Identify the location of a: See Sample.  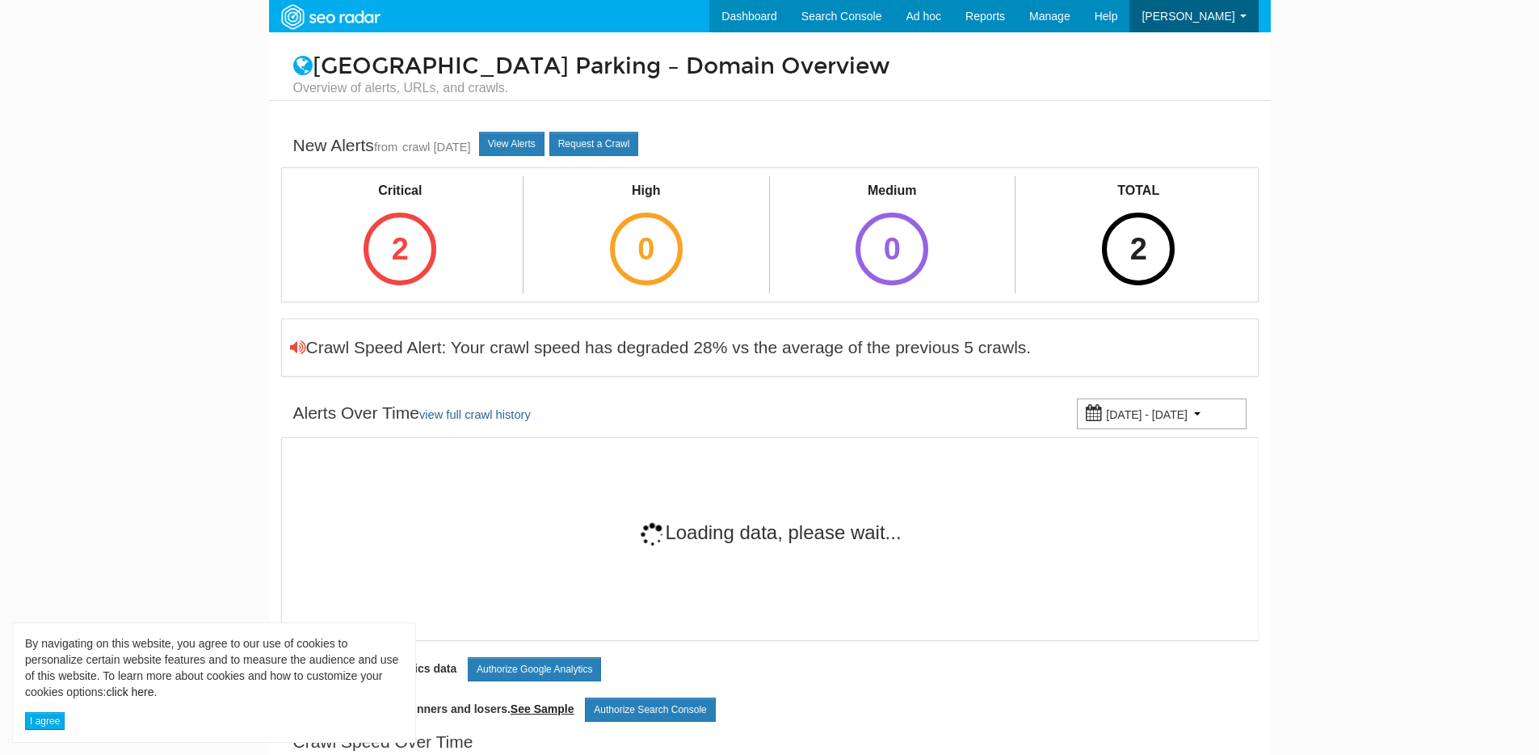
(542, 709).